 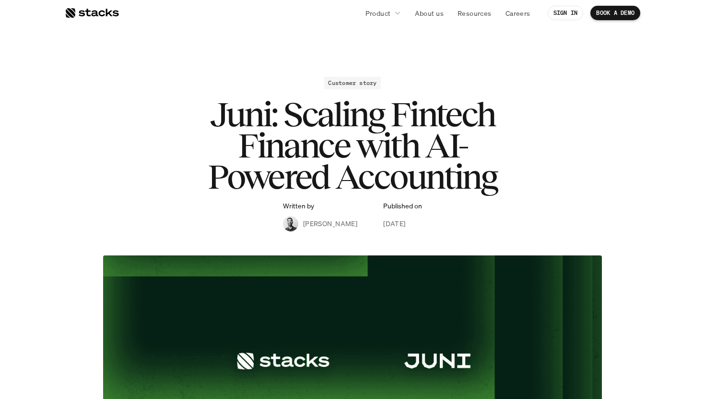 I want to click on p: About us, so click(x=430, y=13).